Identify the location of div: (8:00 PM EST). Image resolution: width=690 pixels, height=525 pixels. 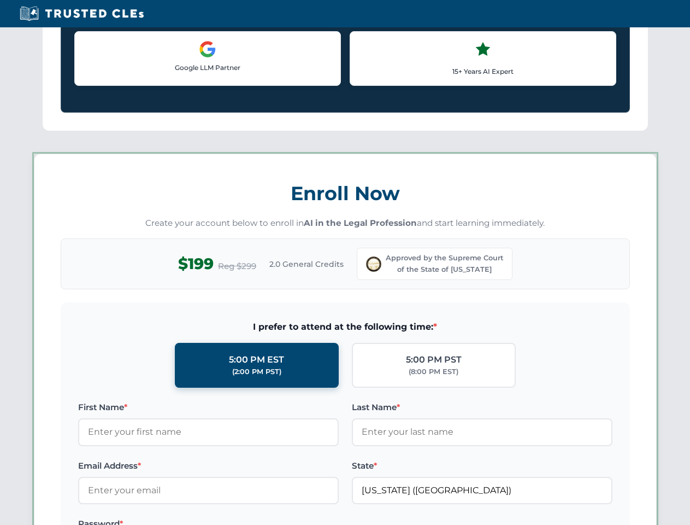
(433, 372).